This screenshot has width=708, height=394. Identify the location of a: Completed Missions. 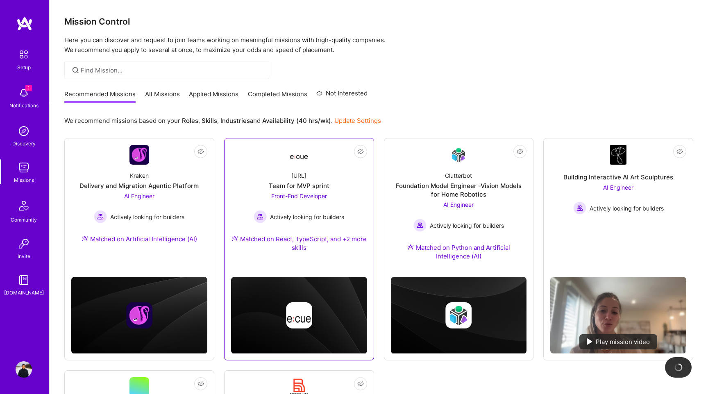
(277, 96).